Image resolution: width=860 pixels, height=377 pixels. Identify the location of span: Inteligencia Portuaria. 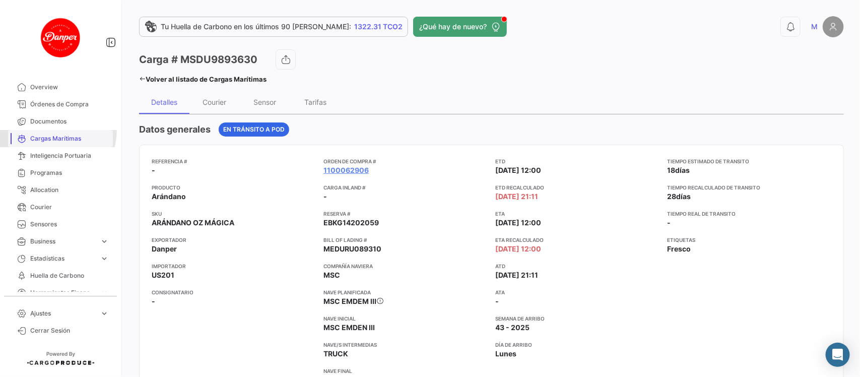
(70, 156).